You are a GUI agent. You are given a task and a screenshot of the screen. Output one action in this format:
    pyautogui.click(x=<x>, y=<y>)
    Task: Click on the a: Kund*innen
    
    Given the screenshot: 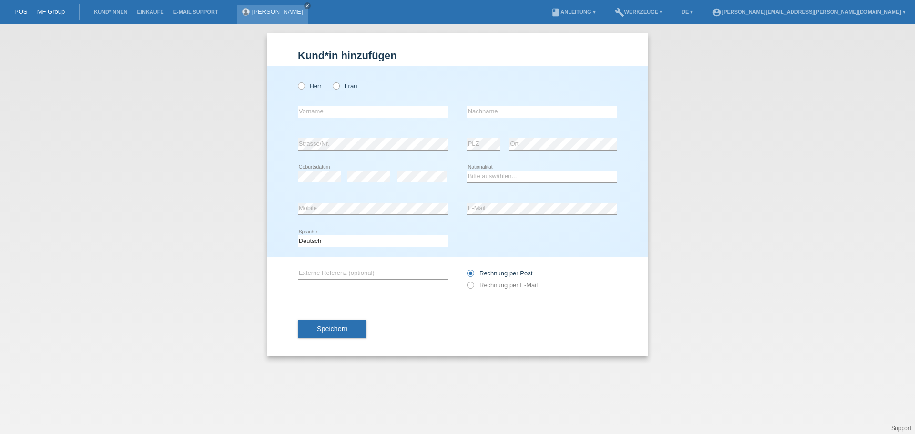 What is the action you would take?
    pyautogui.click(x=111, y=12)
    